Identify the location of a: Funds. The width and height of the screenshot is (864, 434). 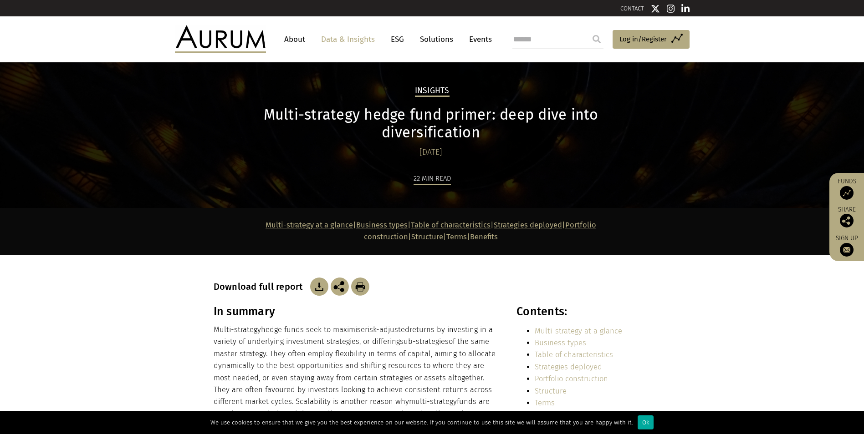
(847, 189).